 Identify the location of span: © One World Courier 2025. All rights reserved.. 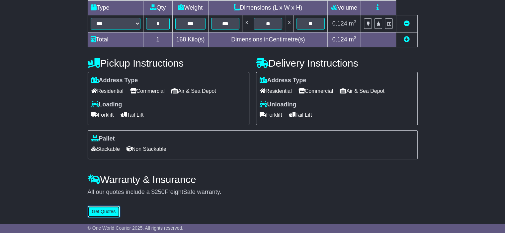
(135, 228).